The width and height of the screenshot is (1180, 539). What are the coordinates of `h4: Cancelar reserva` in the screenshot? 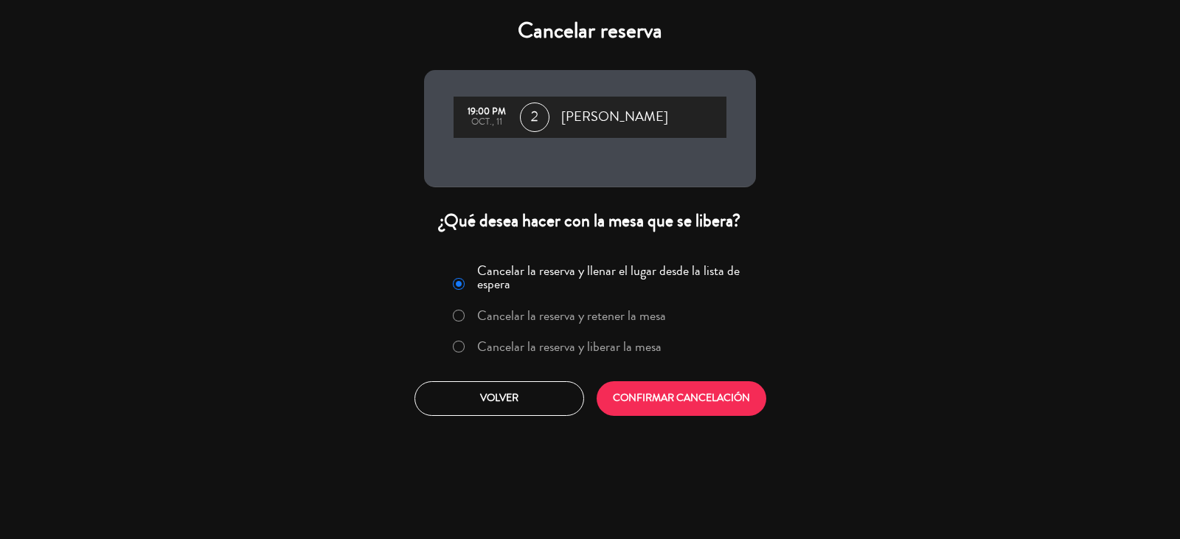 It's located at (590, 31).